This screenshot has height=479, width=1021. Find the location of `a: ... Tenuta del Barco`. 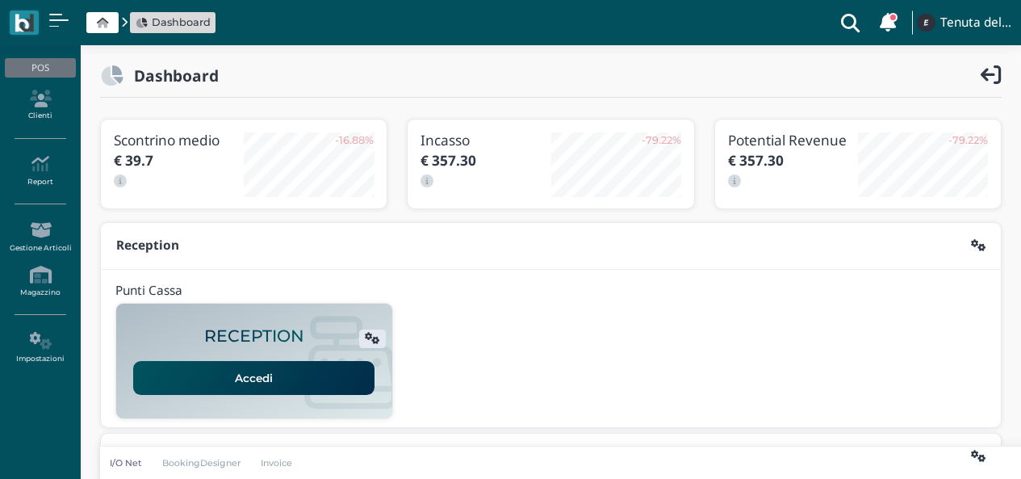

a: ... Tenuta del Barco is located at coordinates (963, 23).